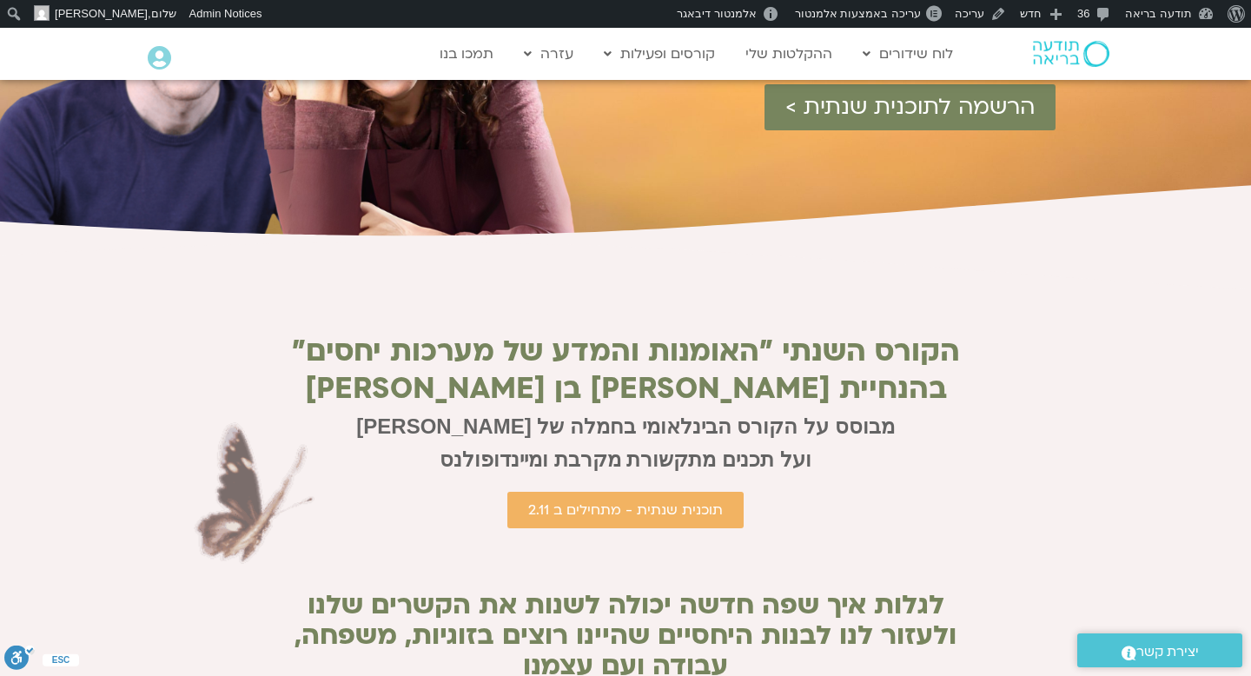 Image resolution: width=1251 pixels, height=676 pixels. What do you see at coordinates (857, 13) in the screenshot?
I see `span: עריכה באמצעות אלמנטור` at bounding box center [857, 13].